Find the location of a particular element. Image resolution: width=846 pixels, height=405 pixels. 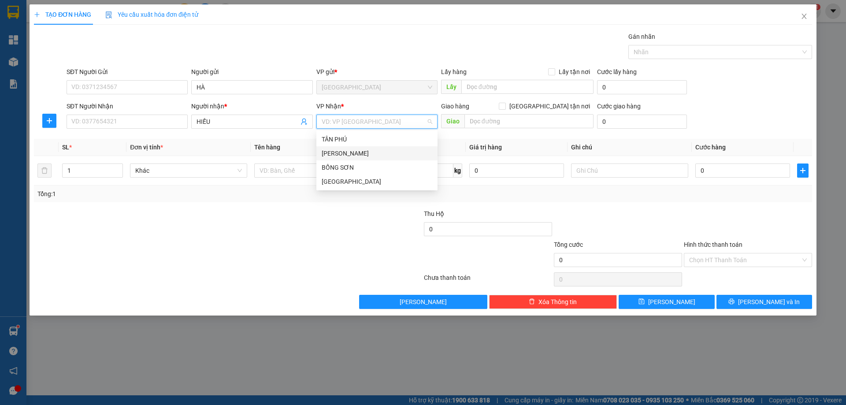

span: SÀI GÒN is located at coordinates (377, 87).